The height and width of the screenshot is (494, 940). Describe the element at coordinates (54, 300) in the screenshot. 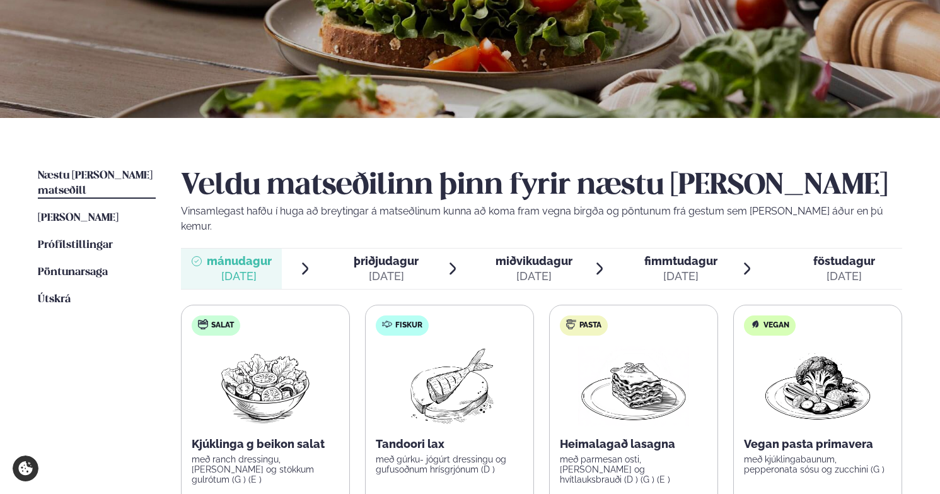

I see `a: Útskrá` at that location.